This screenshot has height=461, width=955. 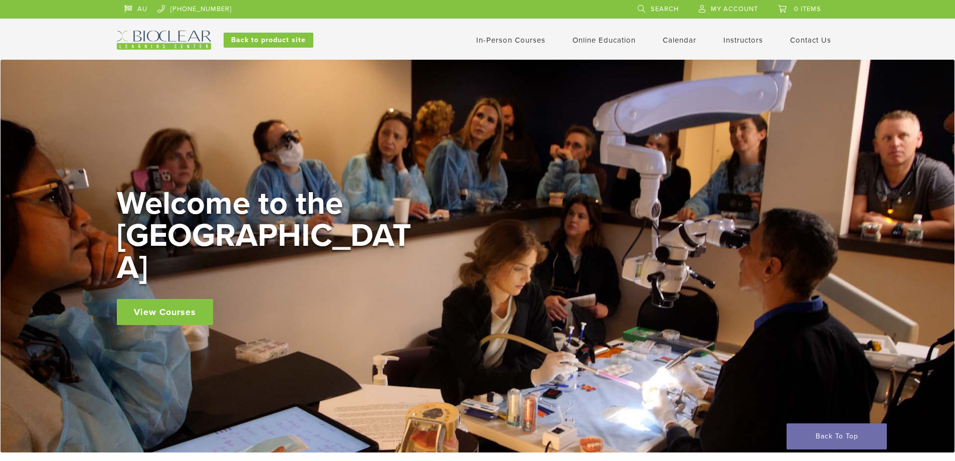 I want to click on a: Instructors, so click(x=743, y=40).